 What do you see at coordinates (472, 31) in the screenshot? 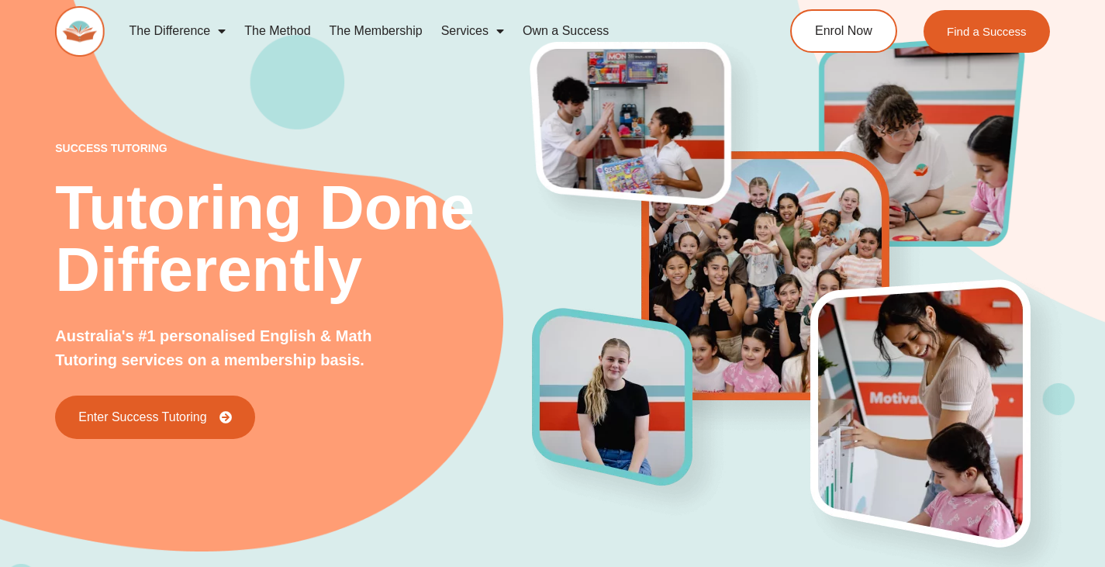
I see `a: Services` at bounding box center [472, 31].